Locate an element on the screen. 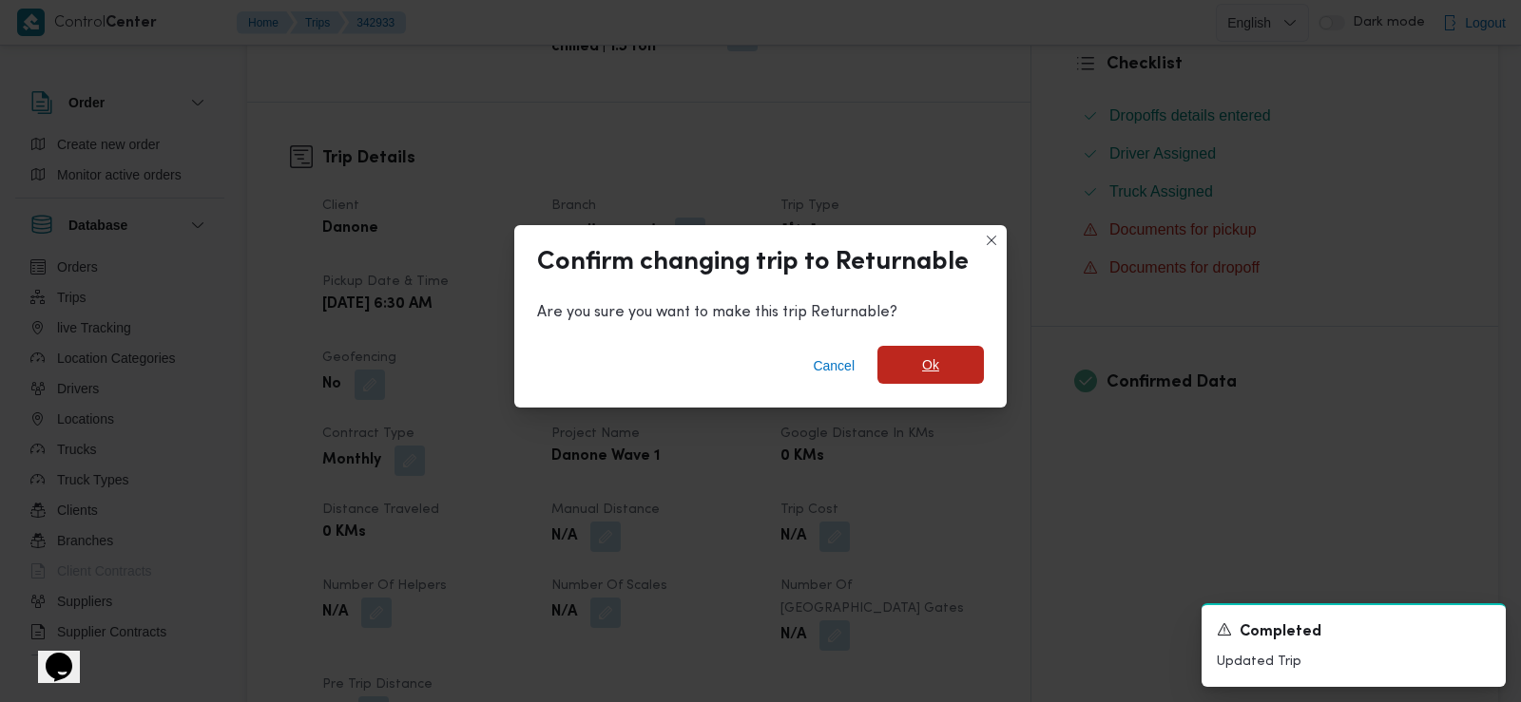  div: Are you sure you want to make this trip Returnable? is located at coordinates (760, 313).